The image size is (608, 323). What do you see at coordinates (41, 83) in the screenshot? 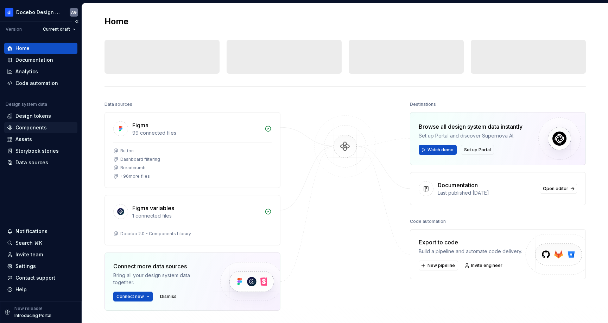
I see `a: Code automation` at bounding box center [41, 83].